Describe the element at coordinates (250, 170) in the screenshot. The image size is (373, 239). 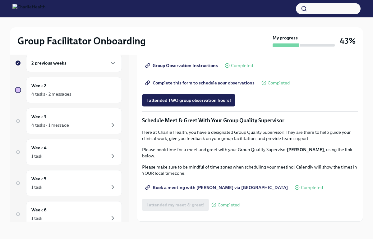
I see `p: Please make sure to be mindful of time zones when scheduling your meeting! Calendly will show the...` at that location.